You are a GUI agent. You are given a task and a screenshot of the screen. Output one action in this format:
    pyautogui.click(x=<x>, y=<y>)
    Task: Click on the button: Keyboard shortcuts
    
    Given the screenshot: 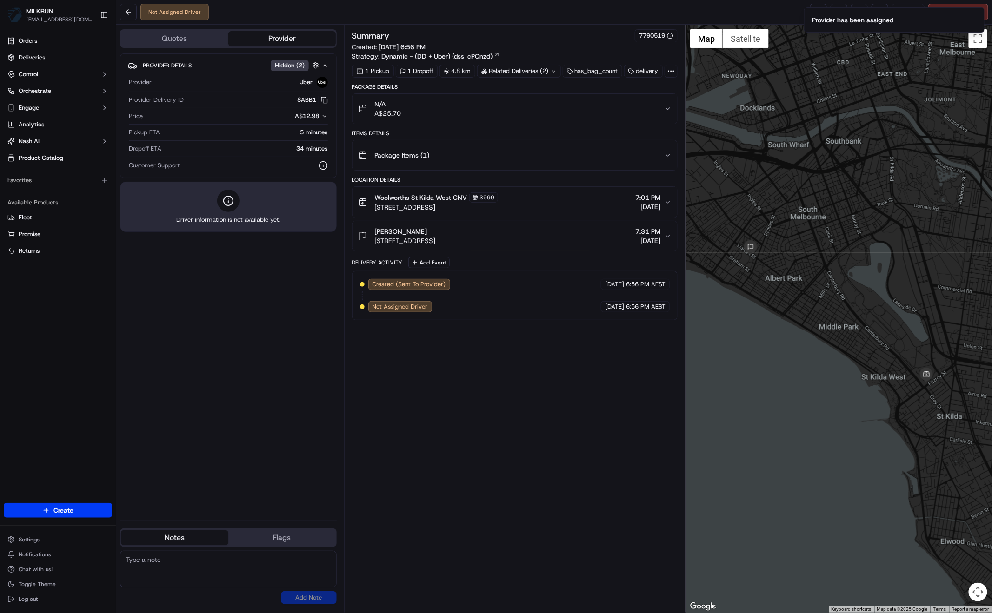 What is the action you would take?
    pyautogui.click(x=852, y=610)
    